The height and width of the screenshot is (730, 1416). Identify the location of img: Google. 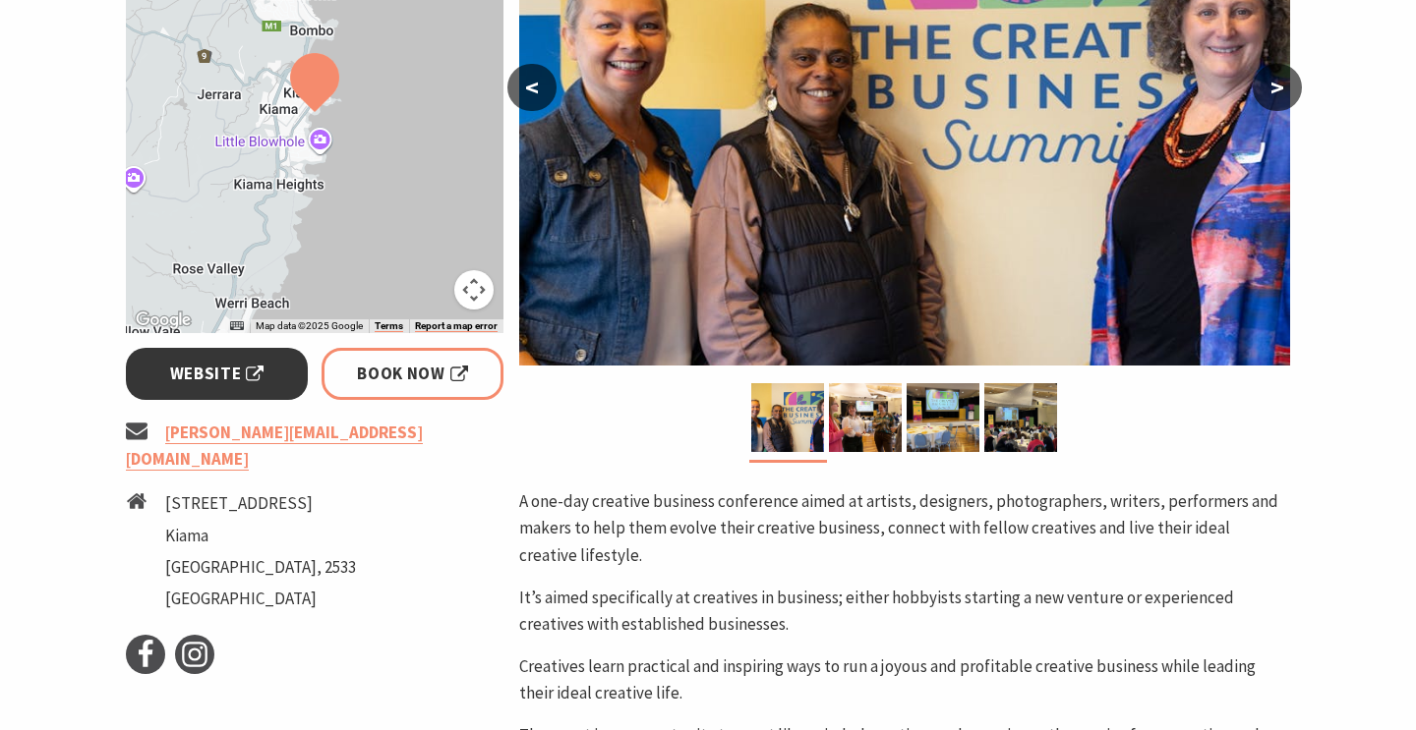
(163, 320).